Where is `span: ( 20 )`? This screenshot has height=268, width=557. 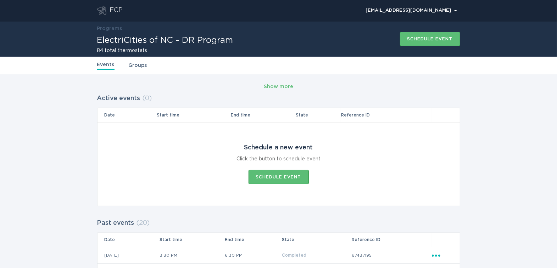
span: ( 20 ) is located at coordinates (143, 223).